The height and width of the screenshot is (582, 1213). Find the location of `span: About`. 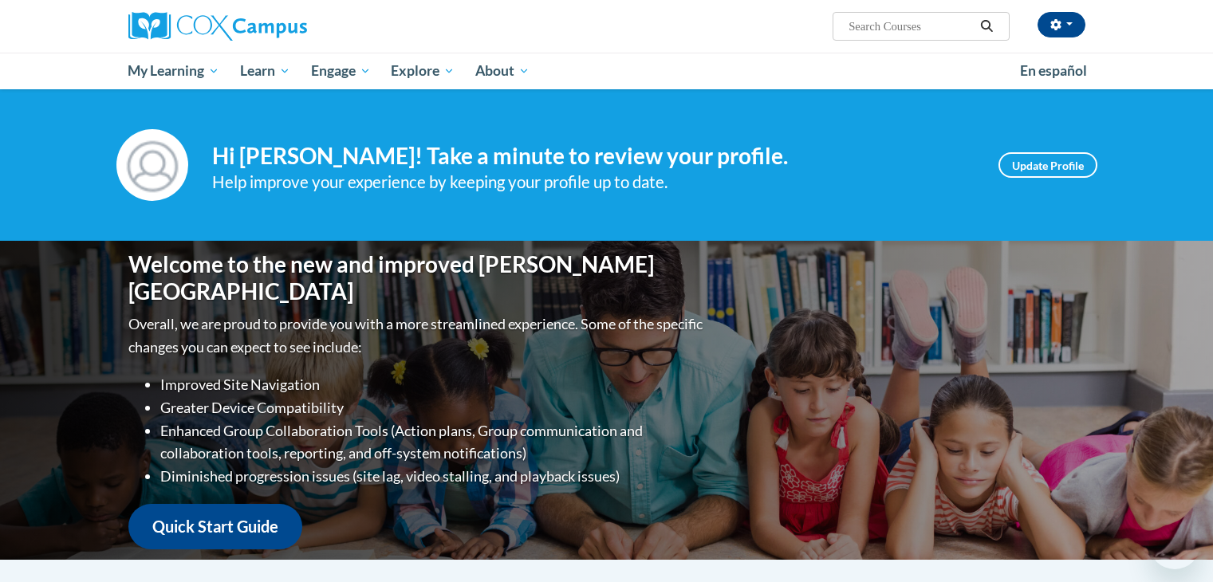

span: About is located at coordinates (502, 71).